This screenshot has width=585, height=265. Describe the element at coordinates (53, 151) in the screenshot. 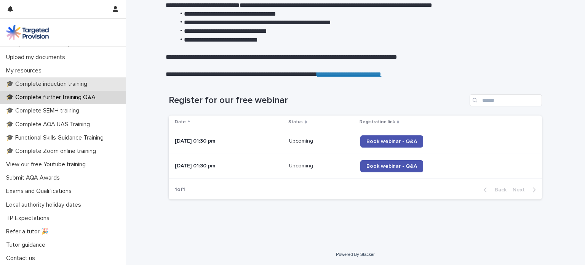

I see `p: 🎓 Complete Zoom online training` at that location.